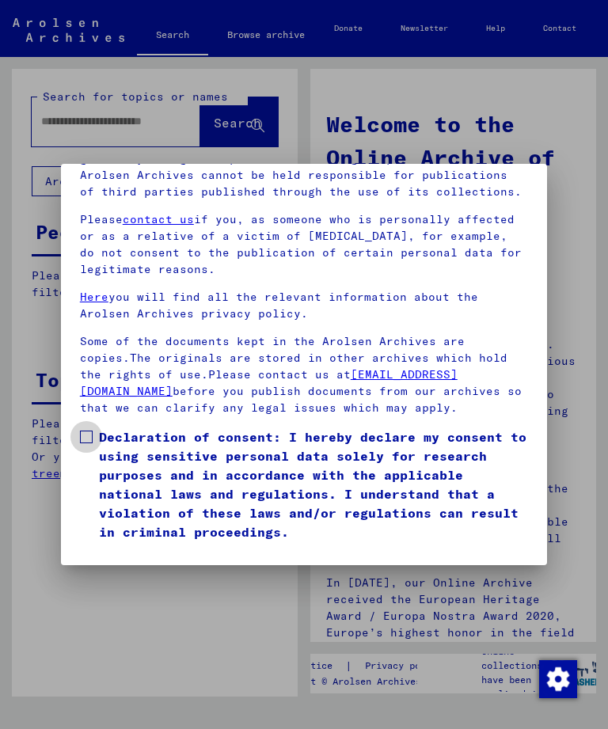  Describe the element at coordinates (313, 484) in the screenshot. I see `span: Declaration of consent: I hereby declare my consent to using sensitive personal data solely for r...` at that location.